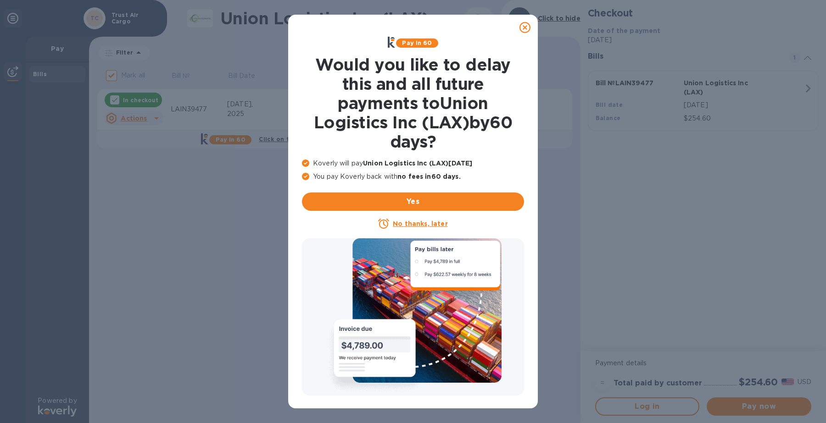  Describe the element at coordinates (420, 224) in the screenshot. I see `u: No thanks, later` at that location.